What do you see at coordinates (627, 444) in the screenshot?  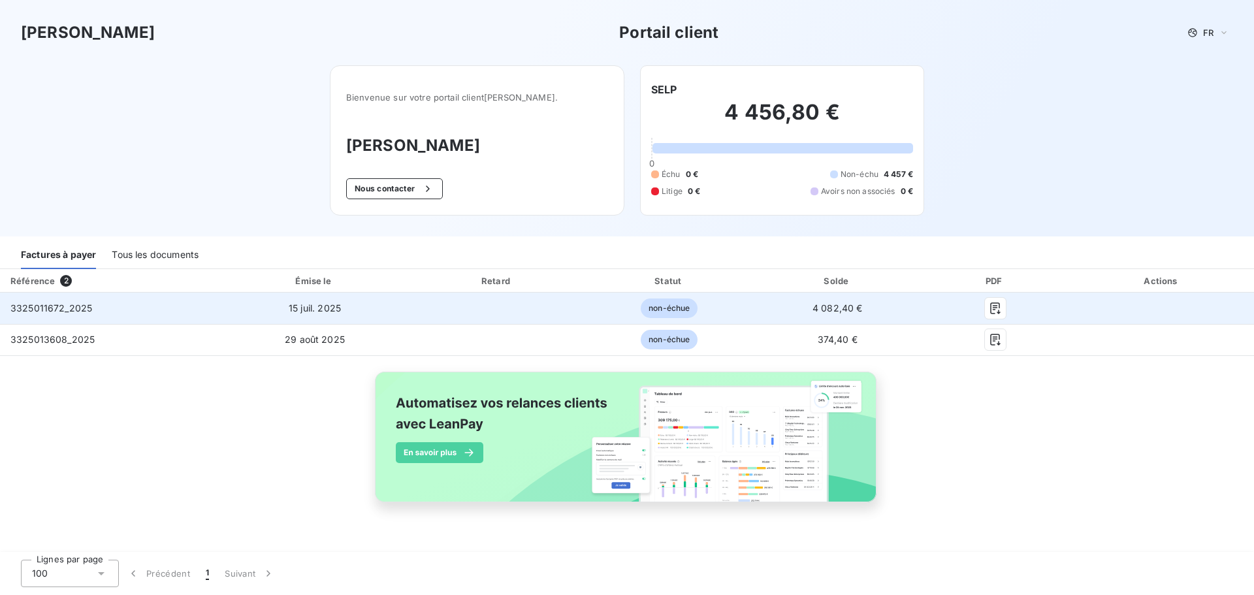 I see `img: banner` at bounding box center [627, 444].